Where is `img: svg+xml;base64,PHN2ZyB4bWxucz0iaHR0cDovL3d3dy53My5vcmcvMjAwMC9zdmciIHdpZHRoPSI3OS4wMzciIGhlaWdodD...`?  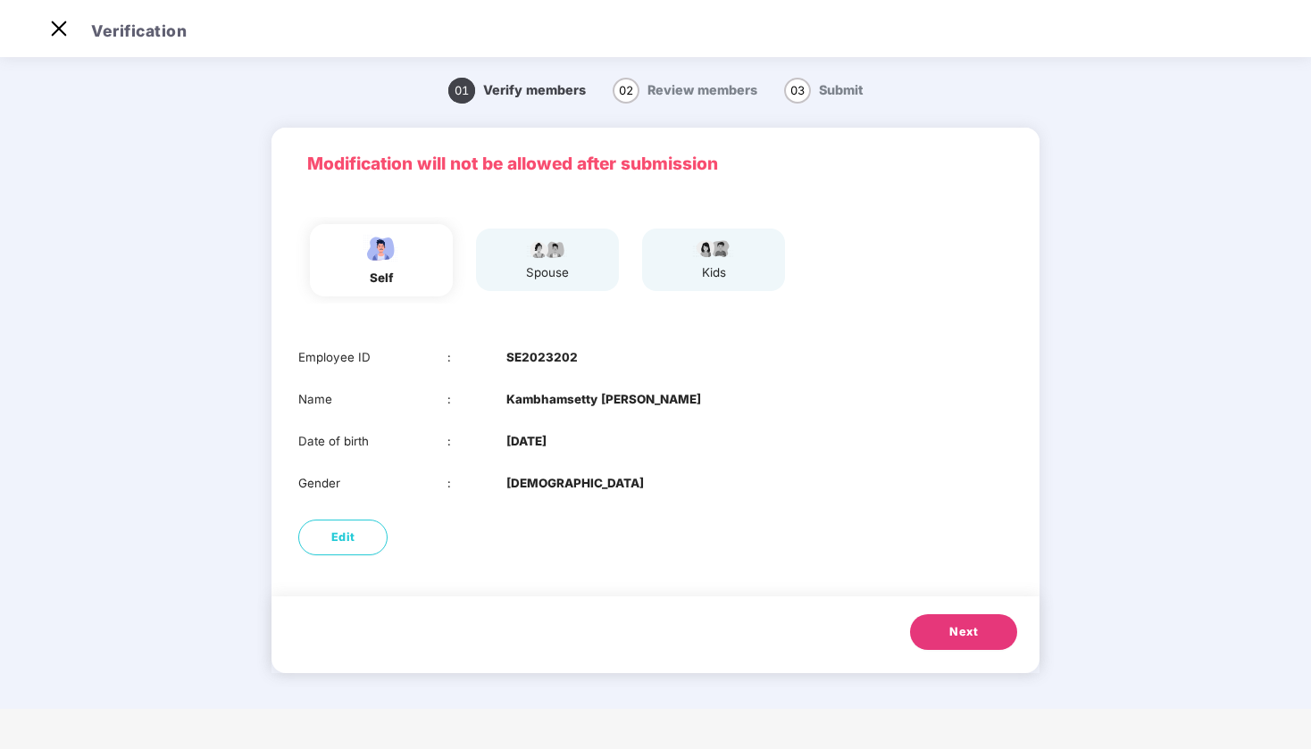
img: svg+xml;base64,PHN2ZyB4bWxucz0iaHR0cDovL3d3dy53My5vcmcvMjAwMC9zdmciIHdpZHRoPSI3OS4wMzciIGhlaWdodD... is located at coordinates (713, 248).